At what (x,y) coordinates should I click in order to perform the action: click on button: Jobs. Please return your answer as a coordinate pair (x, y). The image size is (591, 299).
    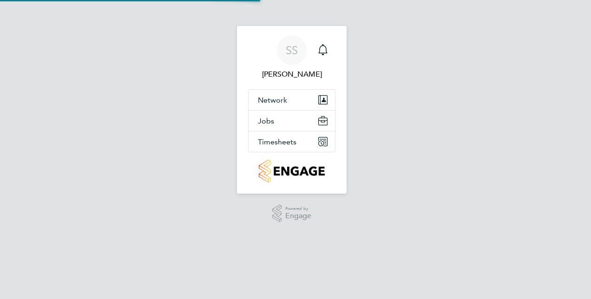
    Looking at the image, I should click on (292, 121).